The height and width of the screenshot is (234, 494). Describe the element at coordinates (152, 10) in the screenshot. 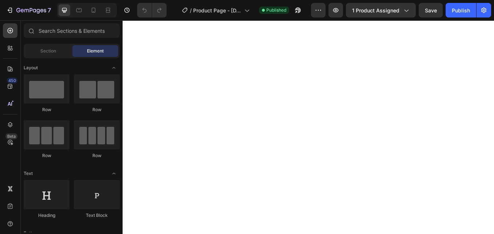

I see `div: Undo/Redo` at that location.